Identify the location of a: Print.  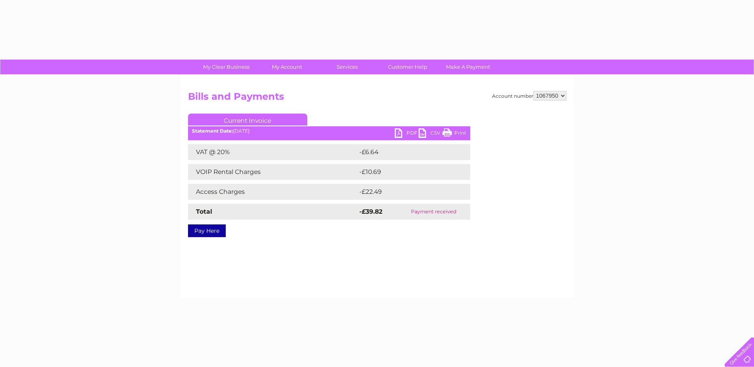
(454, 134).